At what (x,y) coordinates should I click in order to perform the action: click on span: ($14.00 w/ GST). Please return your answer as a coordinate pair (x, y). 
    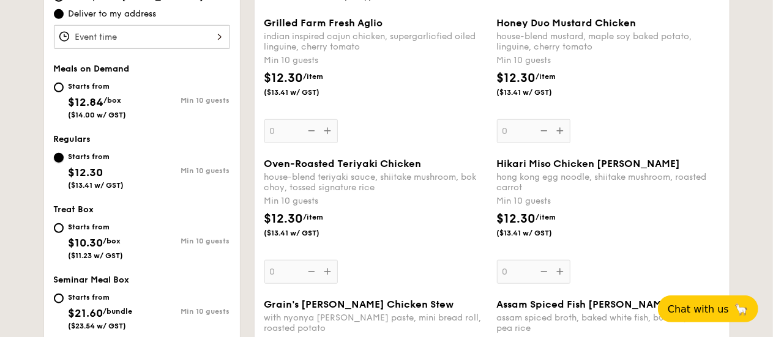
    Looking at the image, I should click on (97, 115).